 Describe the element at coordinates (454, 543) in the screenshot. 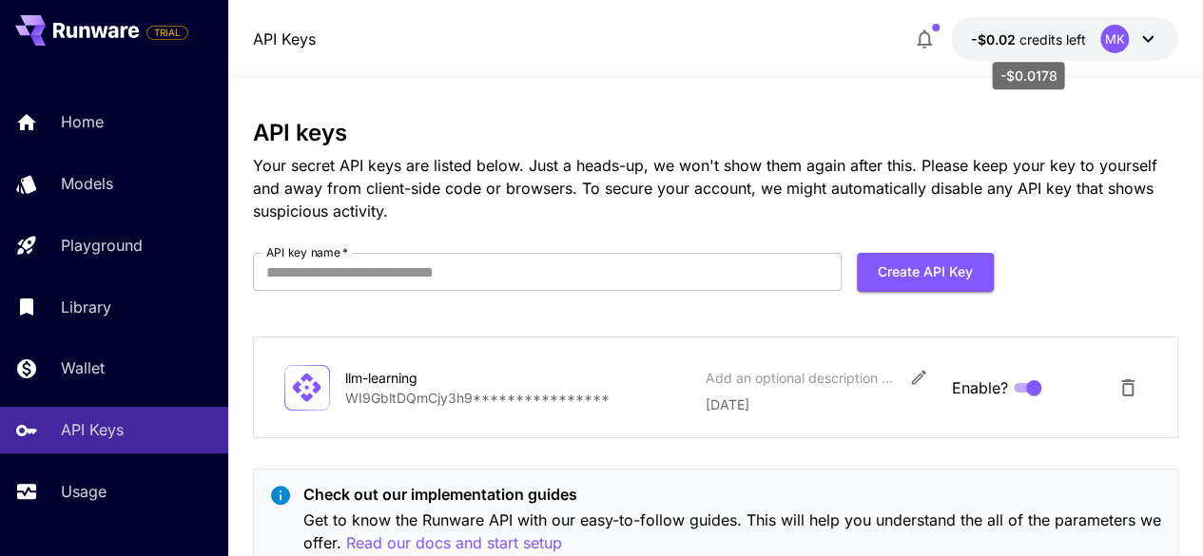

I see `button: Read our docs and start setup` at that location.